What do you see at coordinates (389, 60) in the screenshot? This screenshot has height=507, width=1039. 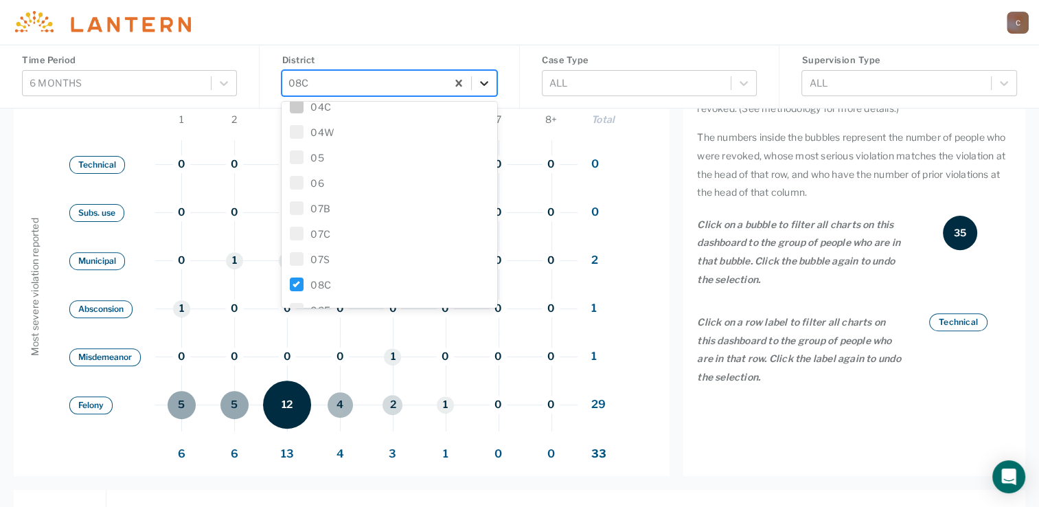 I see `h4: District` at bounding box center [389, 60].